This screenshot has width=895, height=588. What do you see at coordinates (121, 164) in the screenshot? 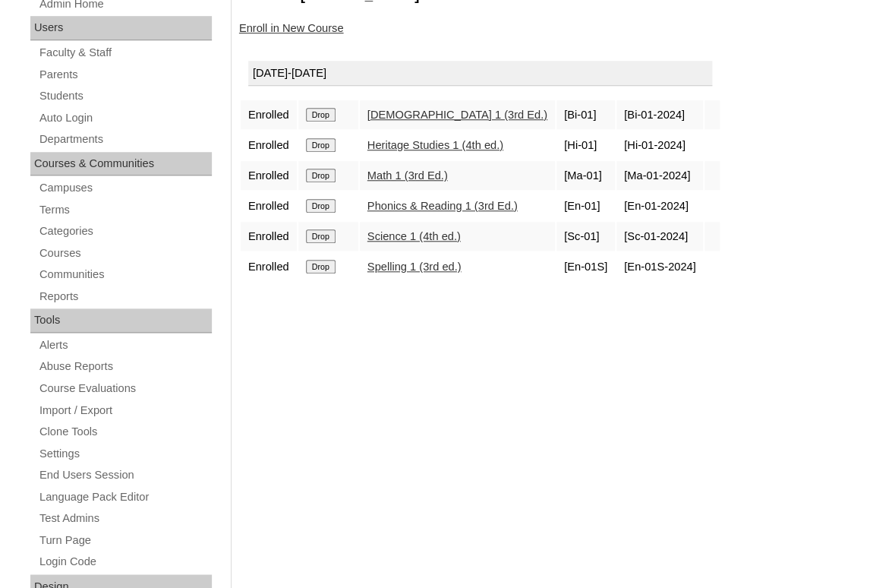
I see `div: Courses & Communities` at bounding box center [121, 164].